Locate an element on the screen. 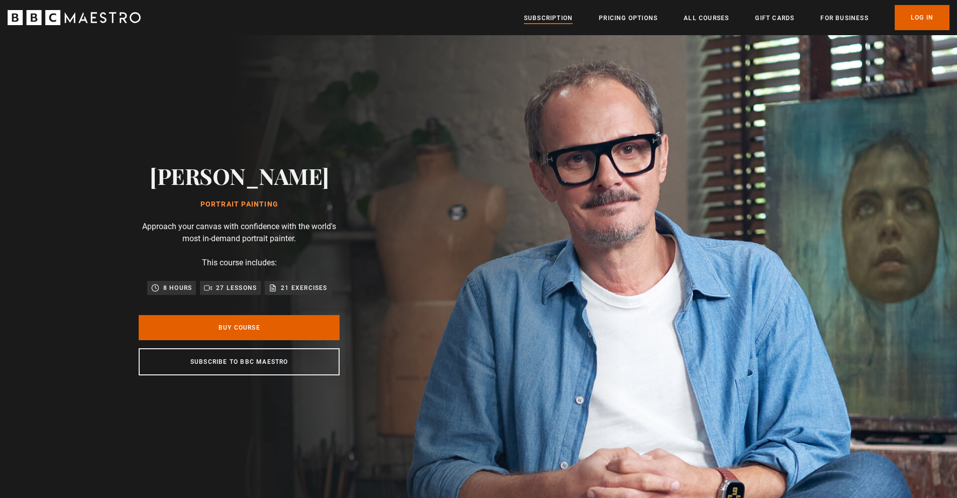  a: Buy Course is located at coordinates (239, 328).